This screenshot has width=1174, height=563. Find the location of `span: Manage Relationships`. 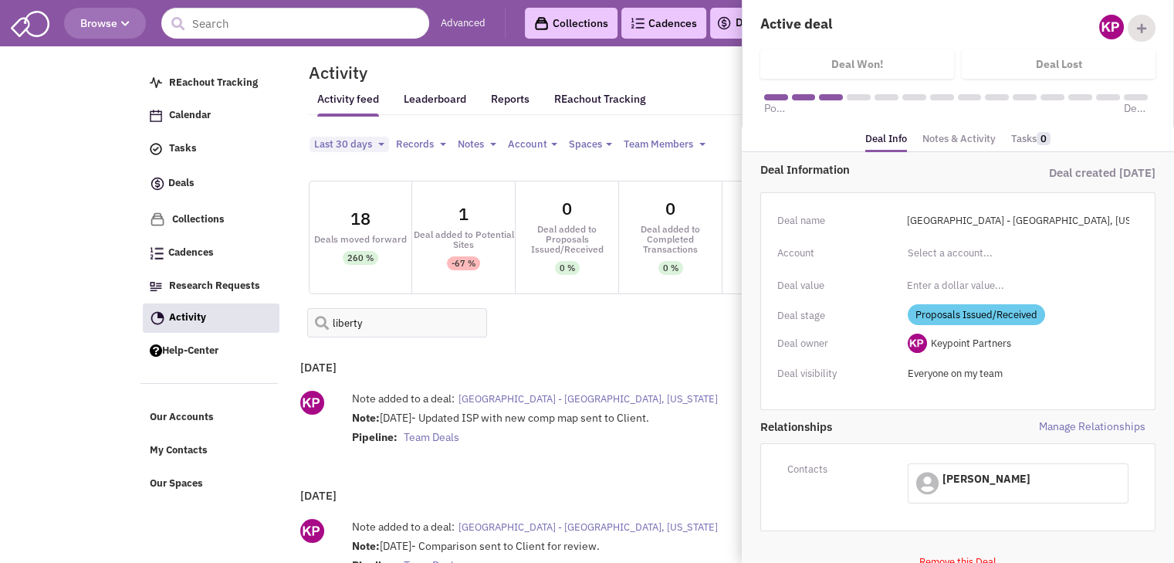

span: Manage Relationships is located at coordinates (1057, 426).